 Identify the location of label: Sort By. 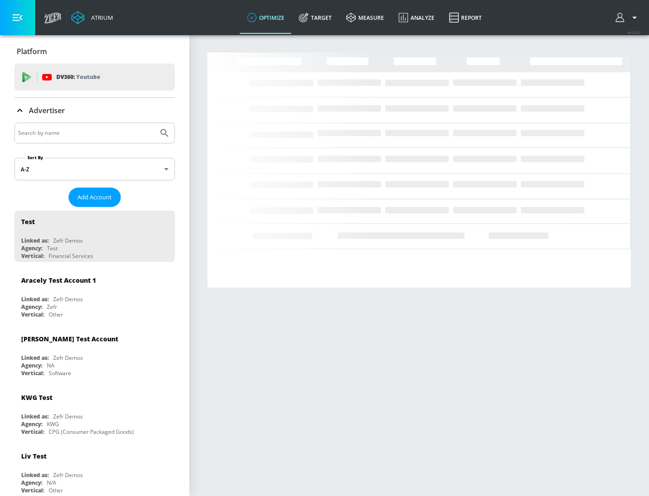
(35, 157).